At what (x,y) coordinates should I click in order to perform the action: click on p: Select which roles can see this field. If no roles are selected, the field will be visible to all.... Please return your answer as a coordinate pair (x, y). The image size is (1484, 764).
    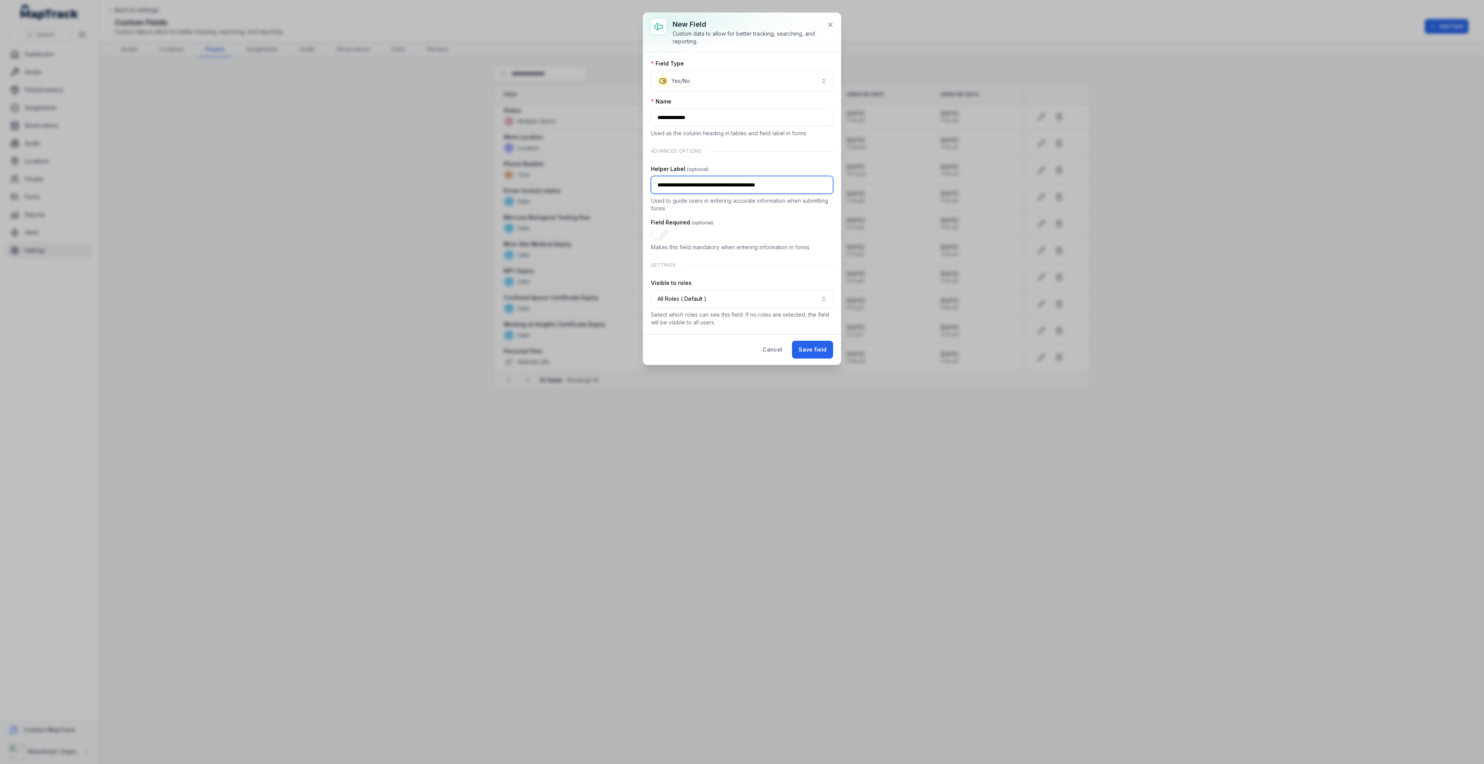
    Looking at the image, I should click on (742, 319).